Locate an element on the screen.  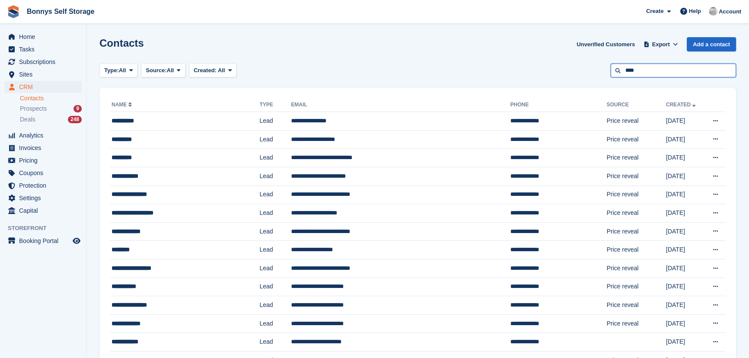
th: Email is located at coordinates (401, 105).